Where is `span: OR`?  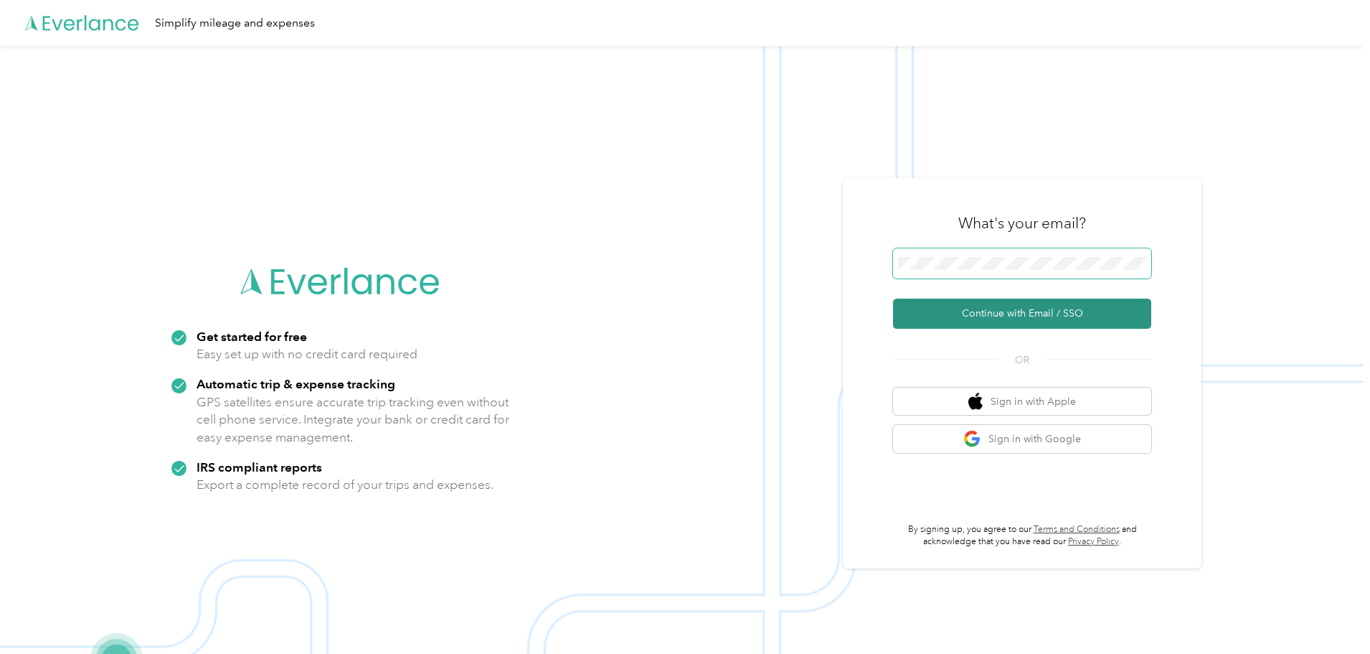 span: OR is located at coordinates (1022, 359).